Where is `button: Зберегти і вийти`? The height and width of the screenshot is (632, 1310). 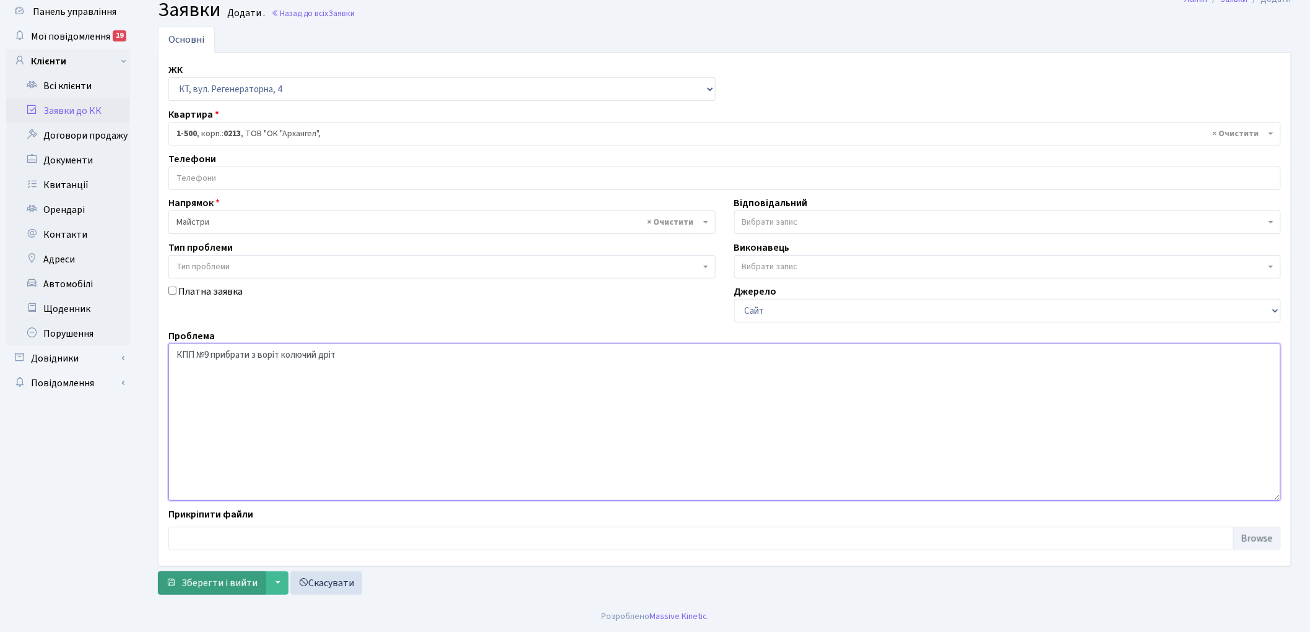 button: Зберегти і вийти is located at coordinates (212, 583).